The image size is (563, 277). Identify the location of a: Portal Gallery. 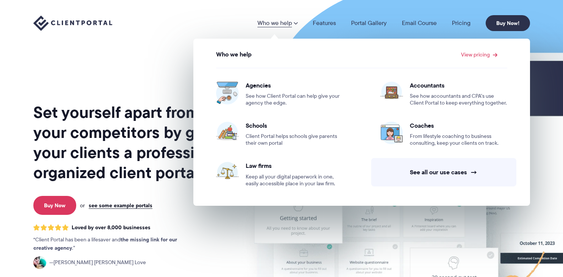
(369, 23).